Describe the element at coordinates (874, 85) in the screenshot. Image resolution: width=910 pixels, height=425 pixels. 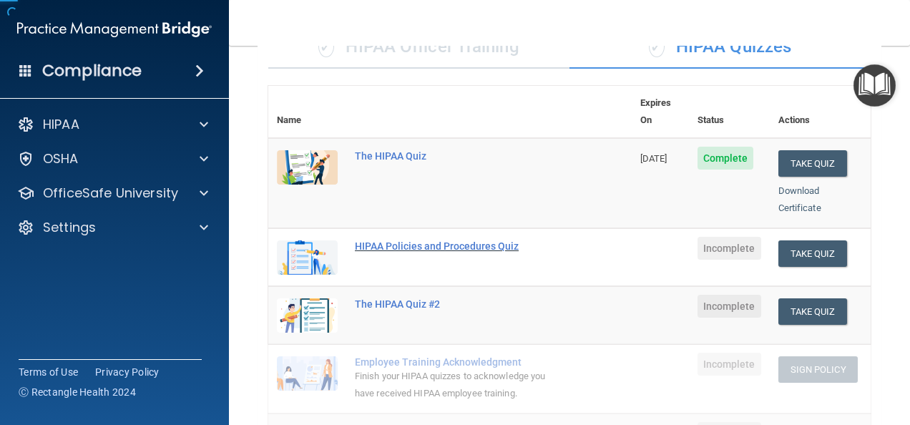
I see `button: Open Resource Center` at that location.